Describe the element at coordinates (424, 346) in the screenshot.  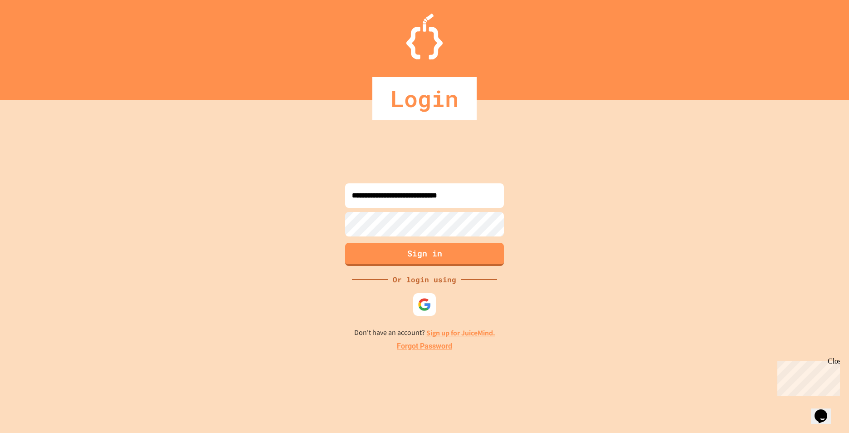
I see `a: Forgot Password` at that location.